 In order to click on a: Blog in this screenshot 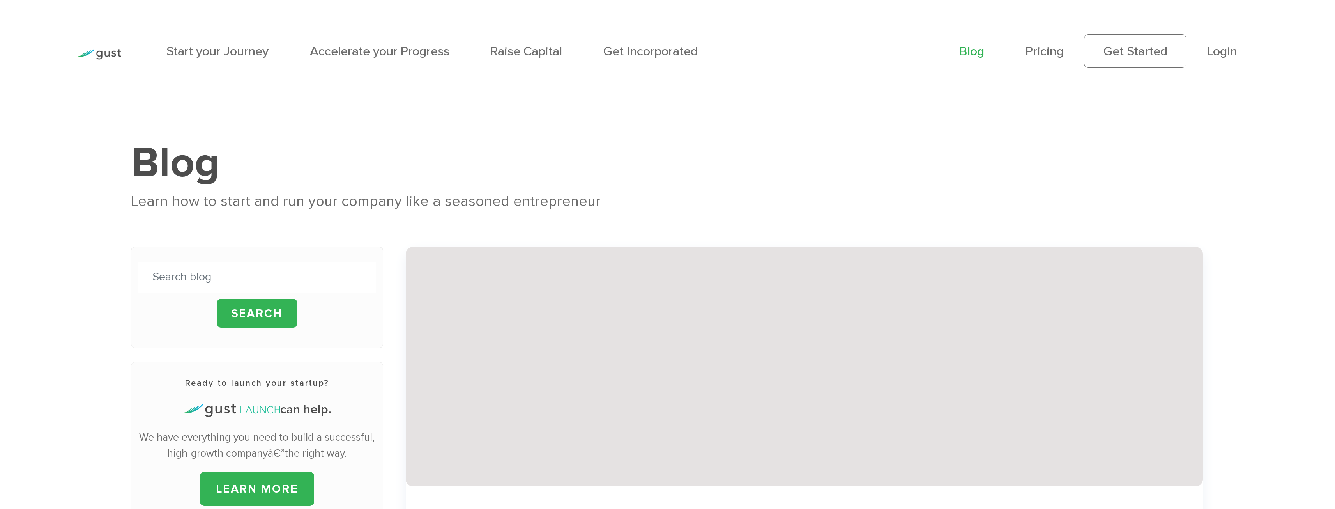, I will do `click(972, 51)`.